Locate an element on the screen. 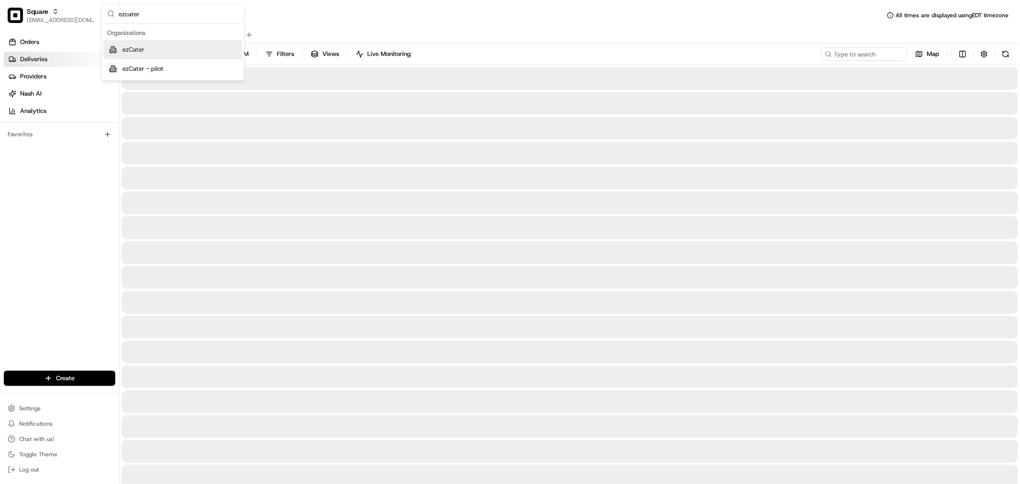 The height and width of the screenshot is (484, 1020). div: Suggestions is located at coordinates (173, 52).